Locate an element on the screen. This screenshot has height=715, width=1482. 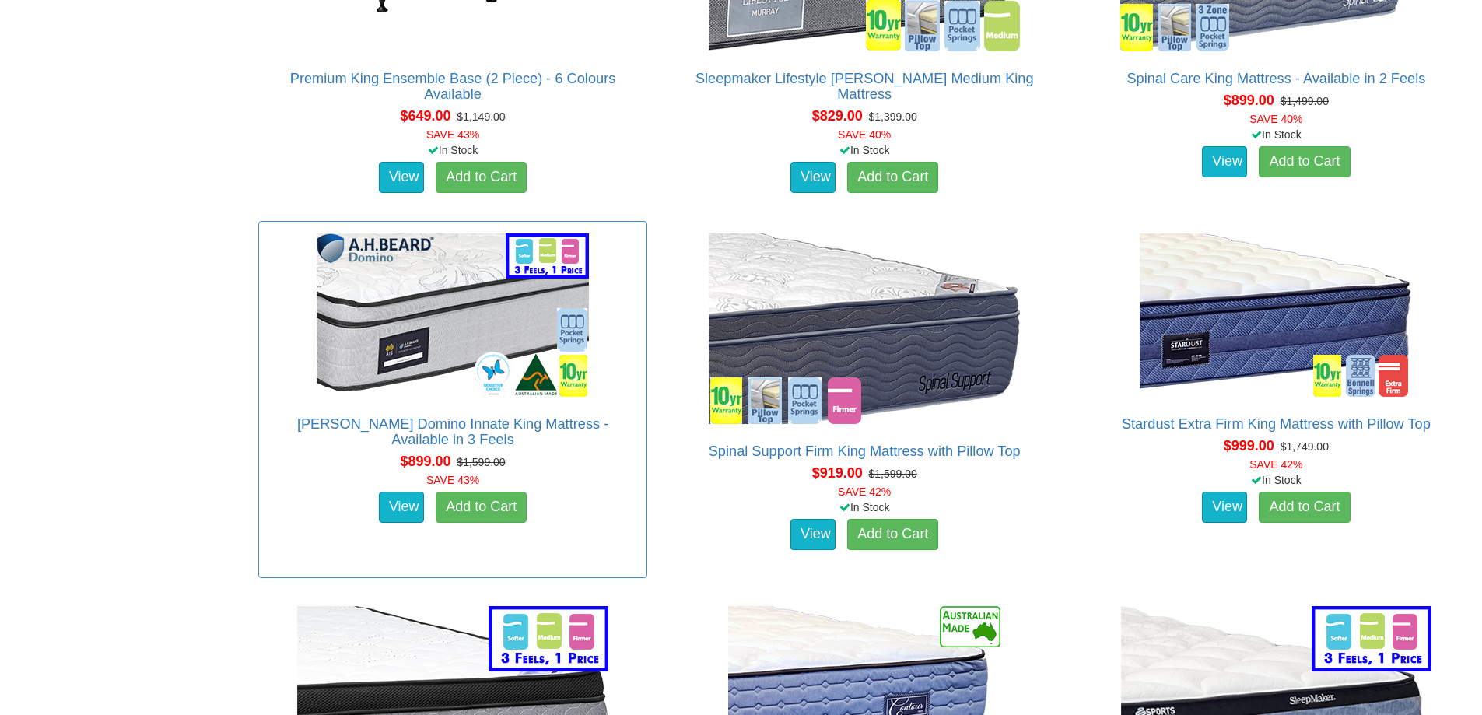
img: A.H Beard Domino Innate King Mattress - Available in 3 Feels is located at coordinates (453, 315).